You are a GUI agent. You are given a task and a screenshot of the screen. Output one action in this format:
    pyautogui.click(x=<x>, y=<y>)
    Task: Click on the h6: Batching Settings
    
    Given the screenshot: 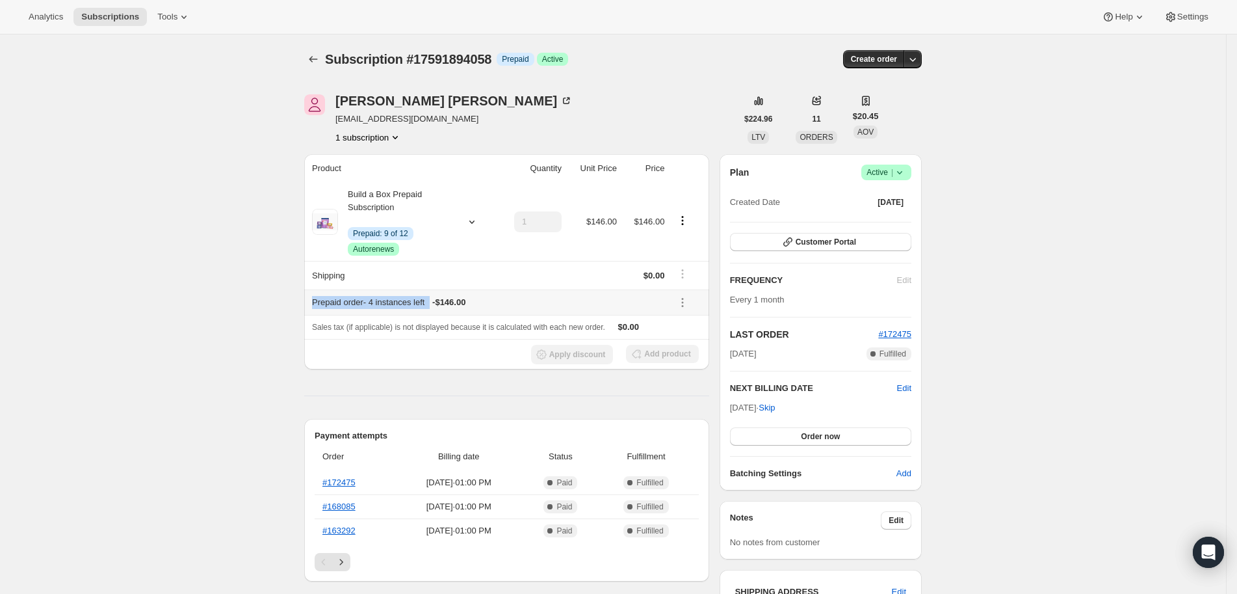 What is the action you would take?
    pyautogui.click(x=813, y=473)
    